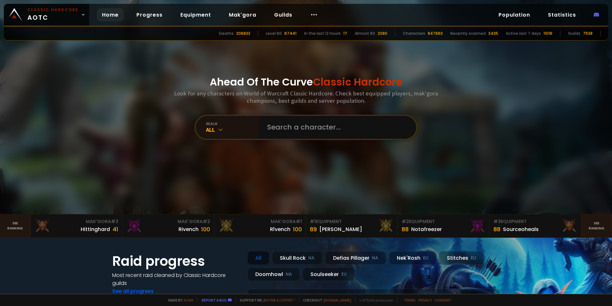 Image resolution: width=612 pixels, height=306 pixels. Describe the element at coordinates (357, 82) in the screenshot. I see `span: Classic Hardcore` at that location.